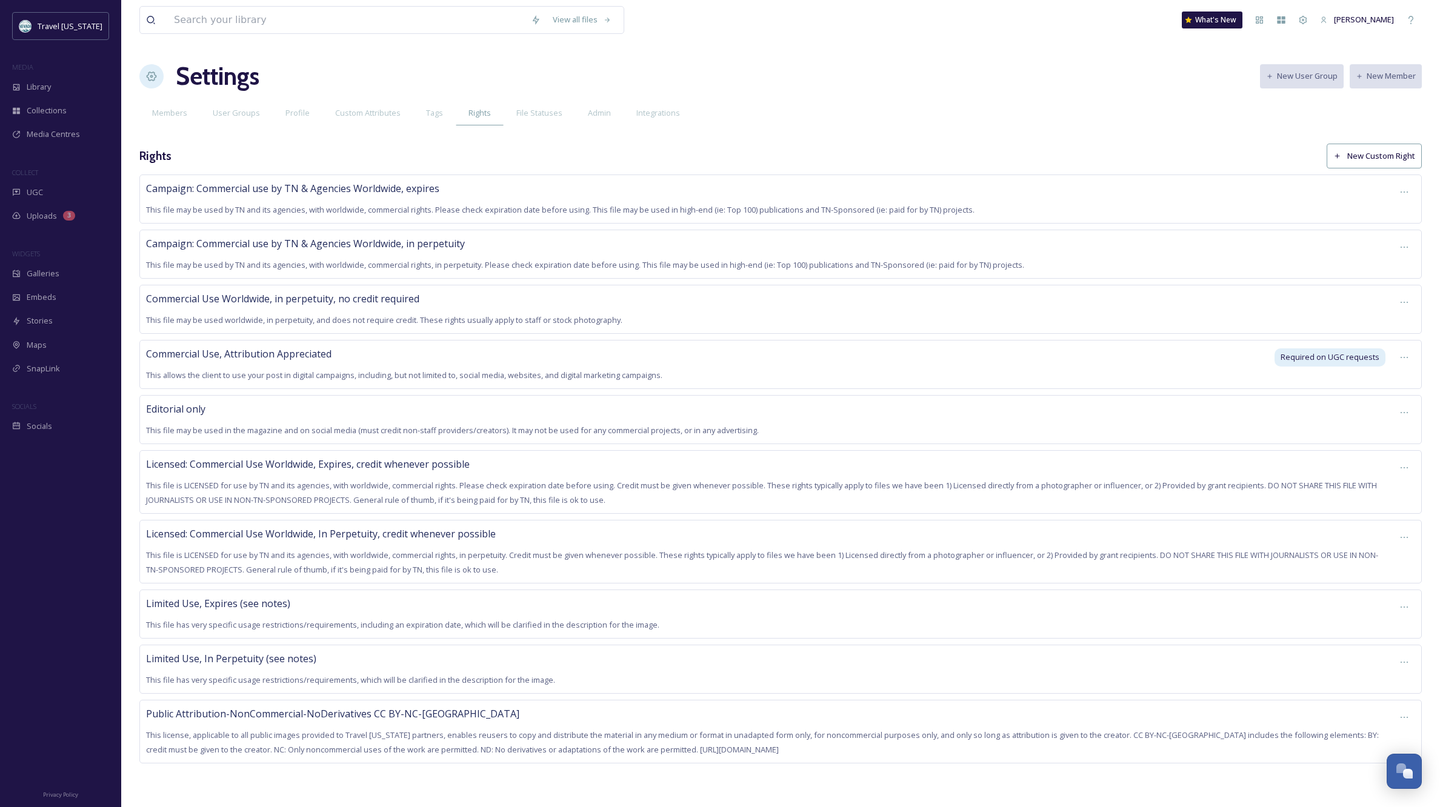  Describe the element at coordinates (69, 216) in the screenshot. I see `div: 3` at that location.